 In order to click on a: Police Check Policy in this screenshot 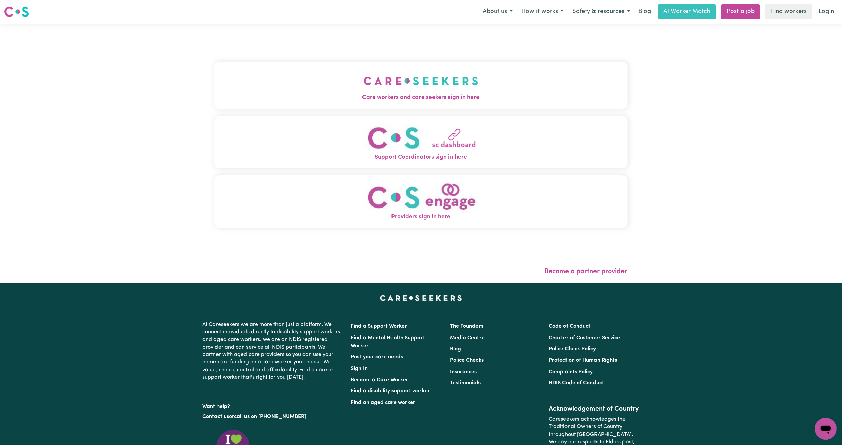, I will do `click(572, 349)`.